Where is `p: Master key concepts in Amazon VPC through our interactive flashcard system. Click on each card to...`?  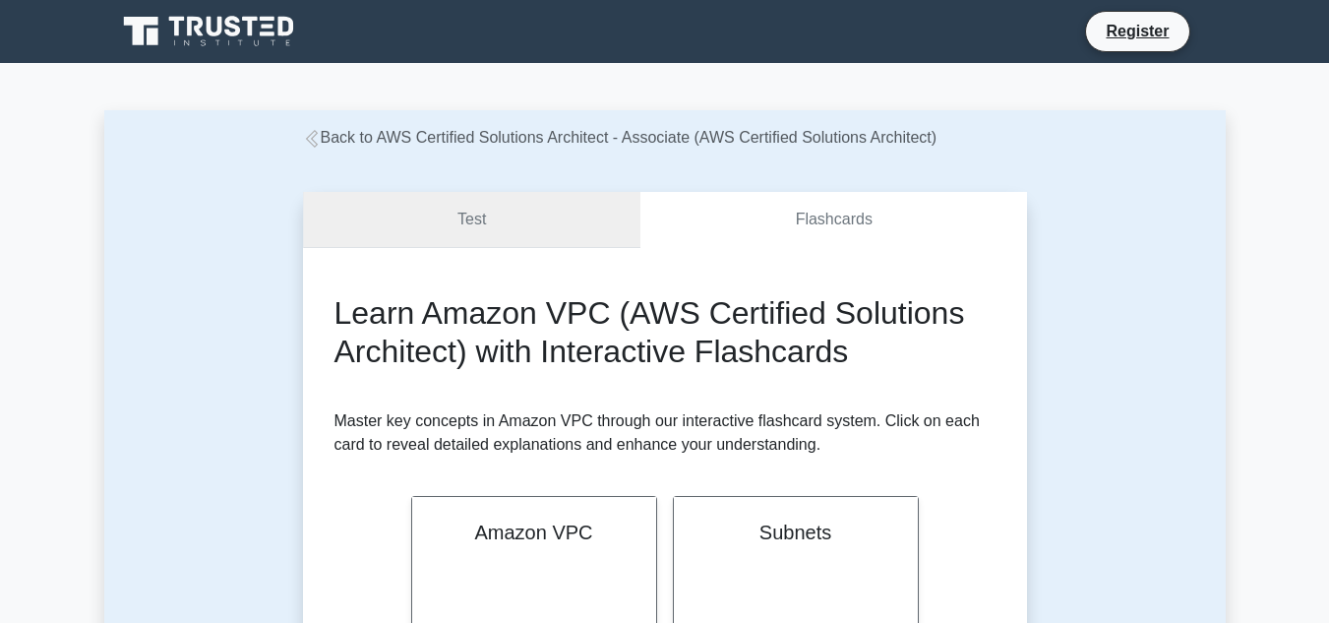 p: Master key concepts in Amazon VPC through our interactive flashcard system. Click on each card to... is located at coordinates (665, 433).